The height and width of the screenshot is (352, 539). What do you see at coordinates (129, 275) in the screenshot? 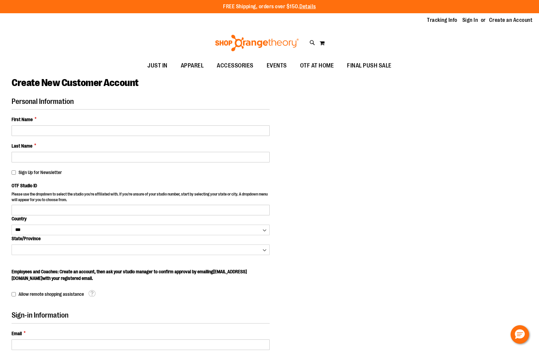
I see `span: Employees and Coaches: Create an account, then ask your studio manager to confirm approval by ema...` at bounding box center [129, 275].